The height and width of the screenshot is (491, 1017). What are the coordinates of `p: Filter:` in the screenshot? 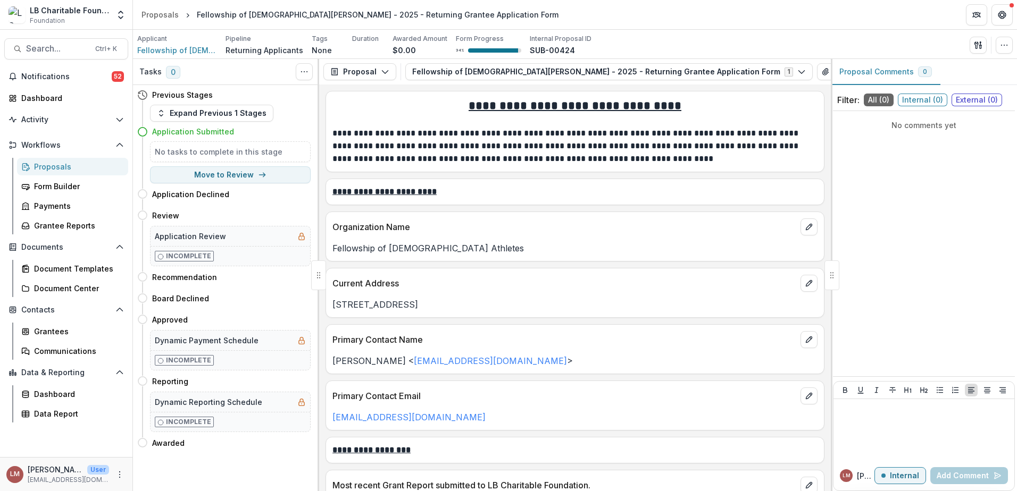 It's located at (848, 100).